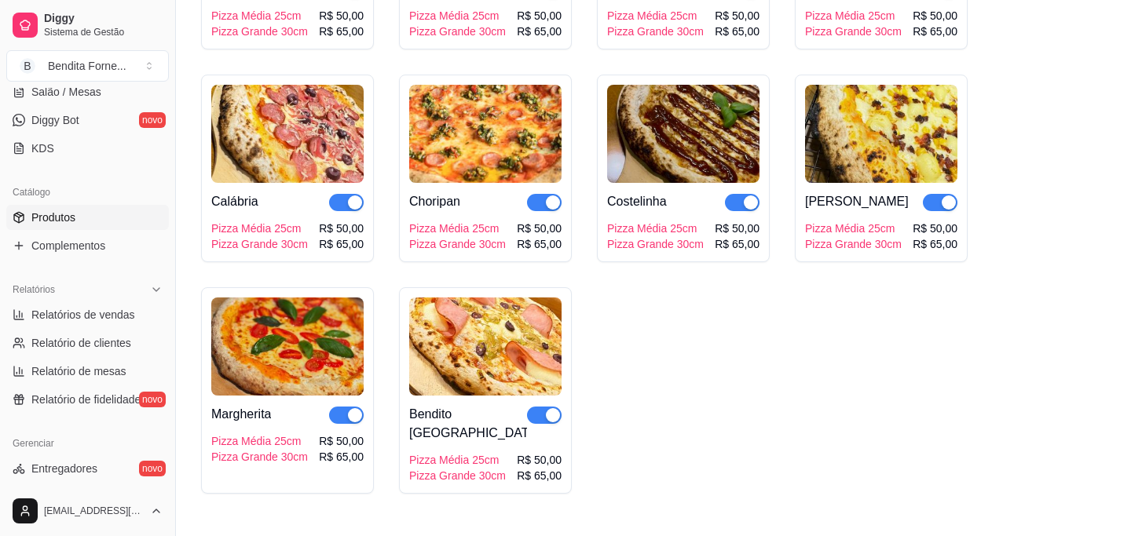 The height and width of the screenshot is (536, 1131). What do you see at coordinates (68, 246) in the screenshot?
I see `span: Complementos` at bounding box center [68, 246].